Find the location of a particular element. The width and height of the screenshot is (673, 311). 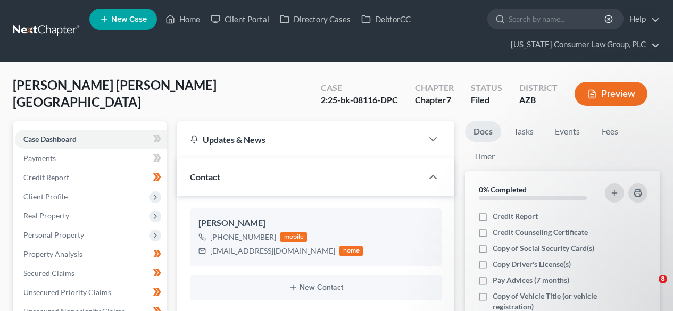

a: Credit Report is located at coordinates (90, 178).